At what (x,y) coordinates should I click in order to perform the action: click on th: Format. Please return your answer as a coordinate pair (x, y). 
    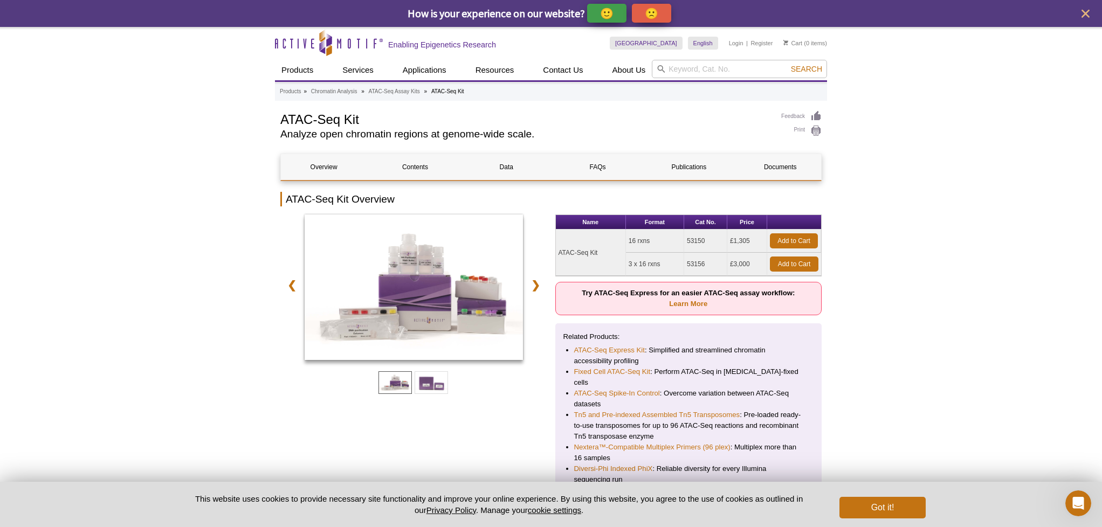
    Looking at the image, I should click on (655, 222).